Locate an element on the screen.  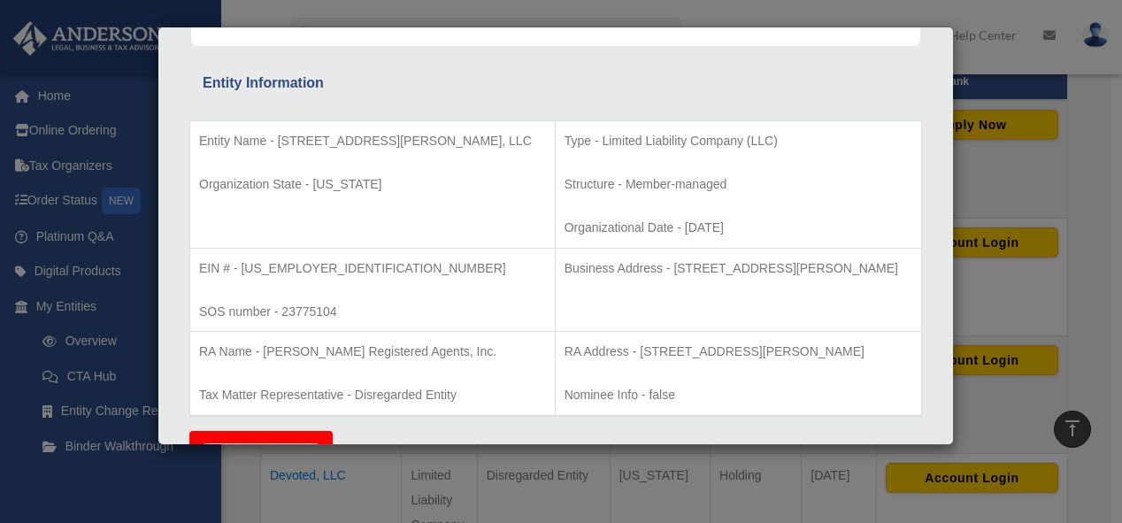
p: Nominee Info - false is located at coordinates (738, 395).